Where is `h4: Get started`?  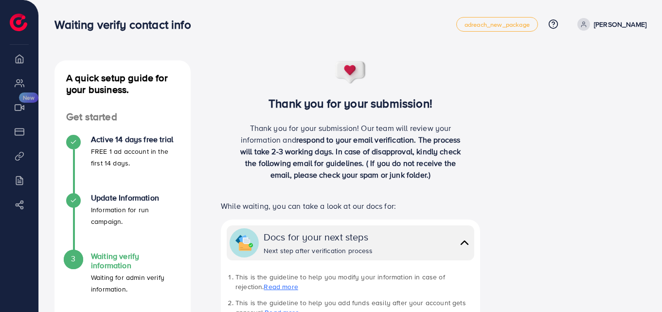
h4: Get started is located at coordinates (123, 117).